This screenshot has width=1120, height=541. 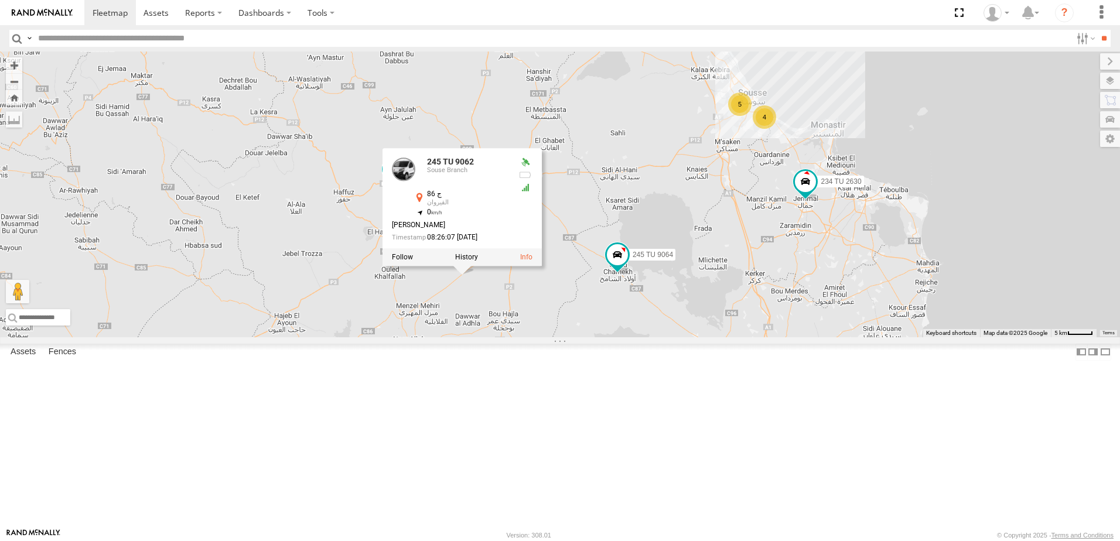 What do you see at coordinates (765, 117) in the screenshot?
I see `div: 4` at bounding box center [765, 117].